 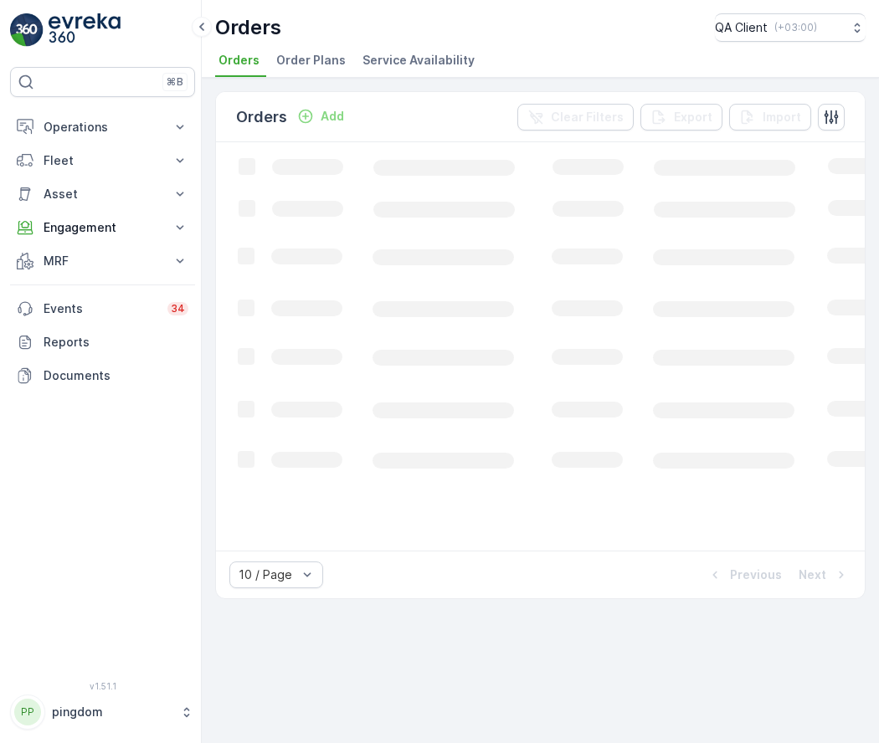 I want to click on p: Documents, so click(x=116, y=376).